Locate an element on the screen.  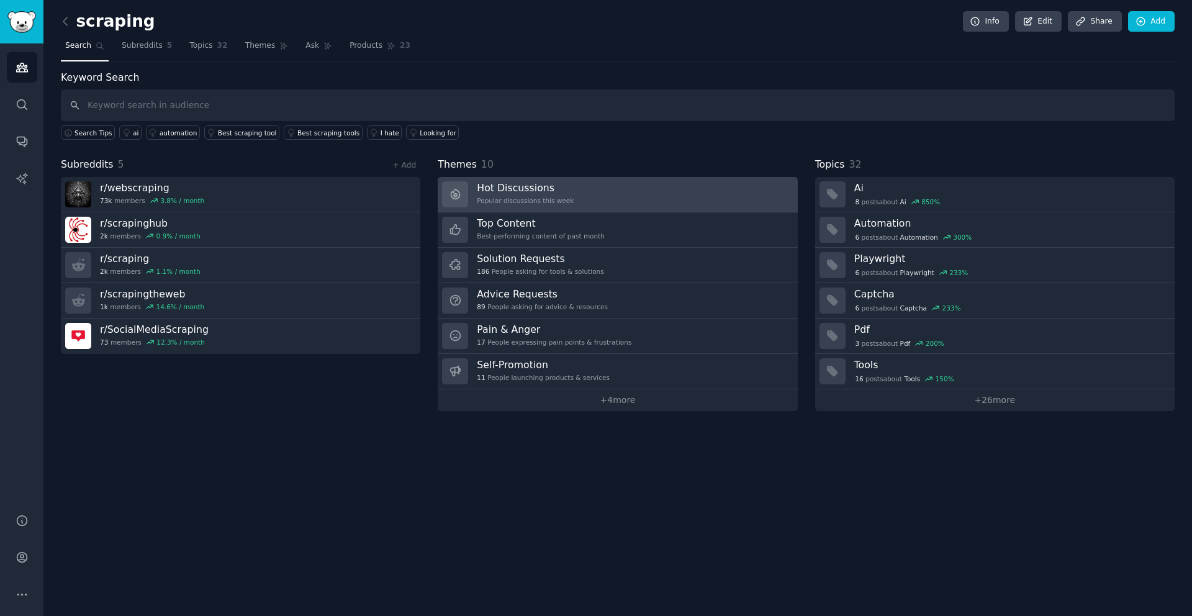
img: webscraping is located at coordinates (78, 194).